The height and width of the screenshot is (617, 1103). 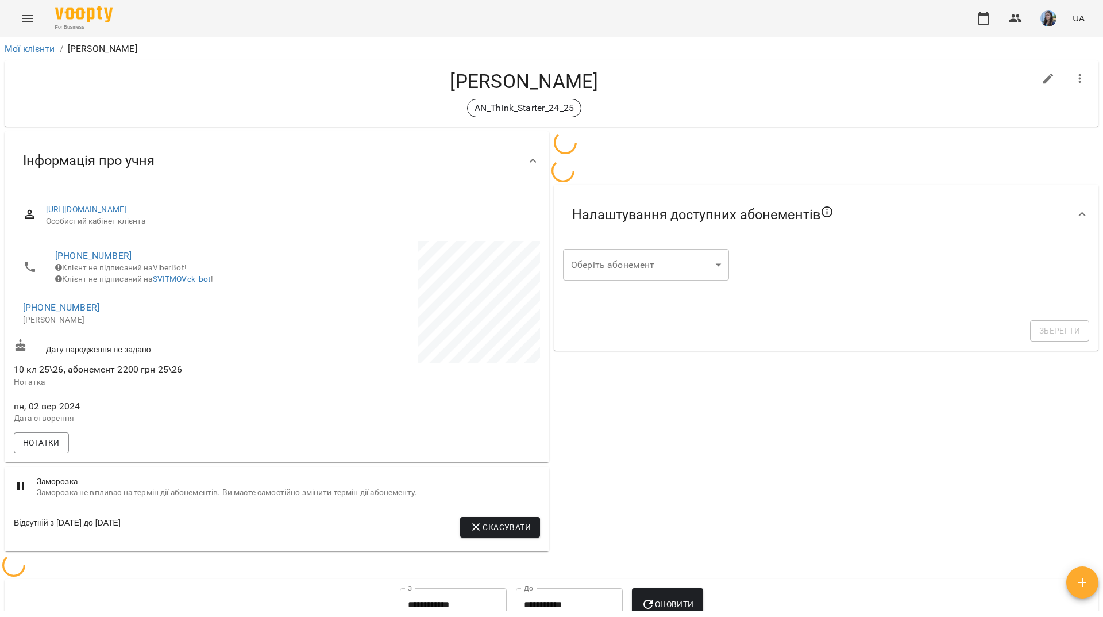 What do you see at coordinates (84, 27) in the screenshot?
I see `span: For Business` at bounding box center [84, 27].